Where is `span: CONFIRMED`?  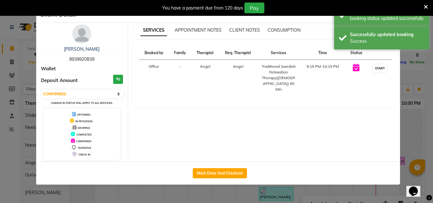
span: CONFIRMED is located at coordinates (84, 141).